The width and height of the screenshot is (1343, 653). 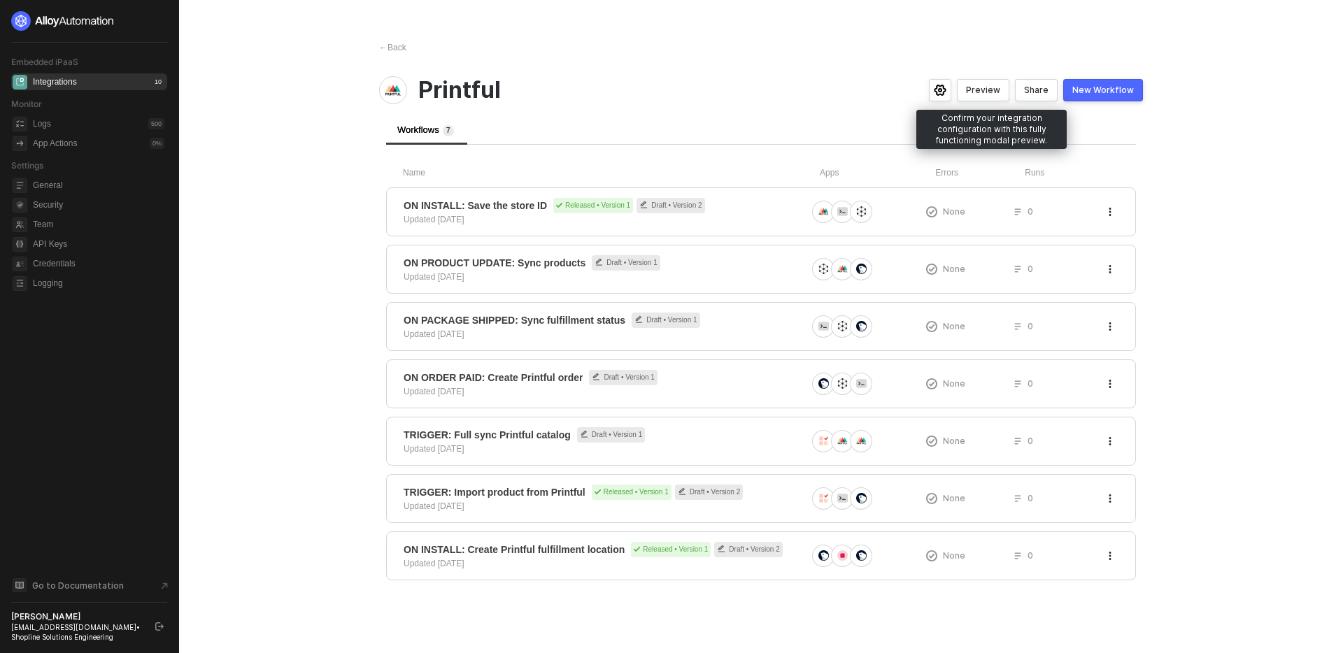 I want to click on span: General, so click(x=99, y=185).